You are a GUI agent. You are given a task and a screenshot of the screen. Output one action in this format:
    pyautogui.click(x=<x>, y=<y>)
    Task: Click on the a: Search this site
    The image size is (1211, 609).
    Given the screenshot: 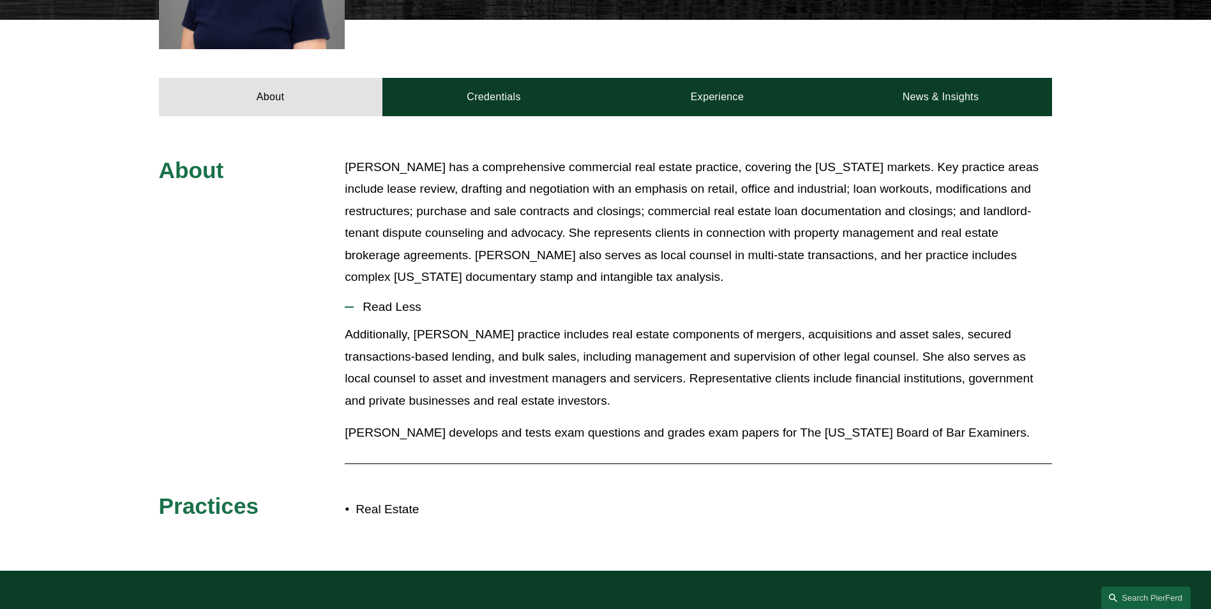 What is the action you would take?
    pyautogui.click(x=1146, y=598)
    